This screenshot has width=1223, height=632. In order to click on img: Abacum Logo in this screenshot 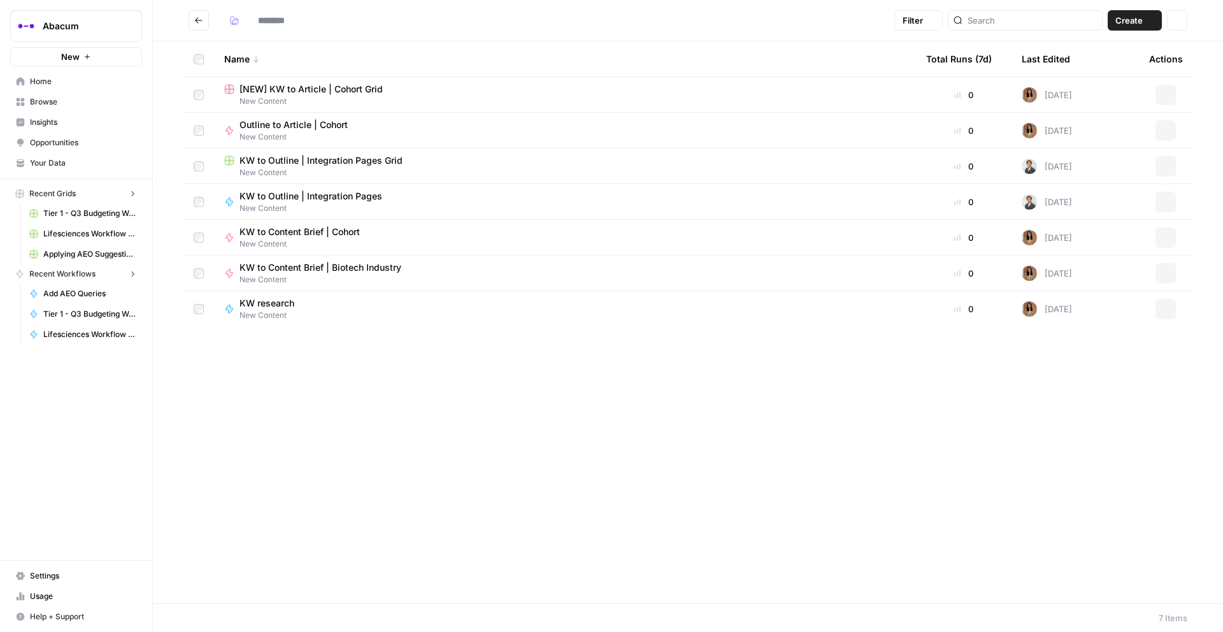, I will do `click(26, 26)`.